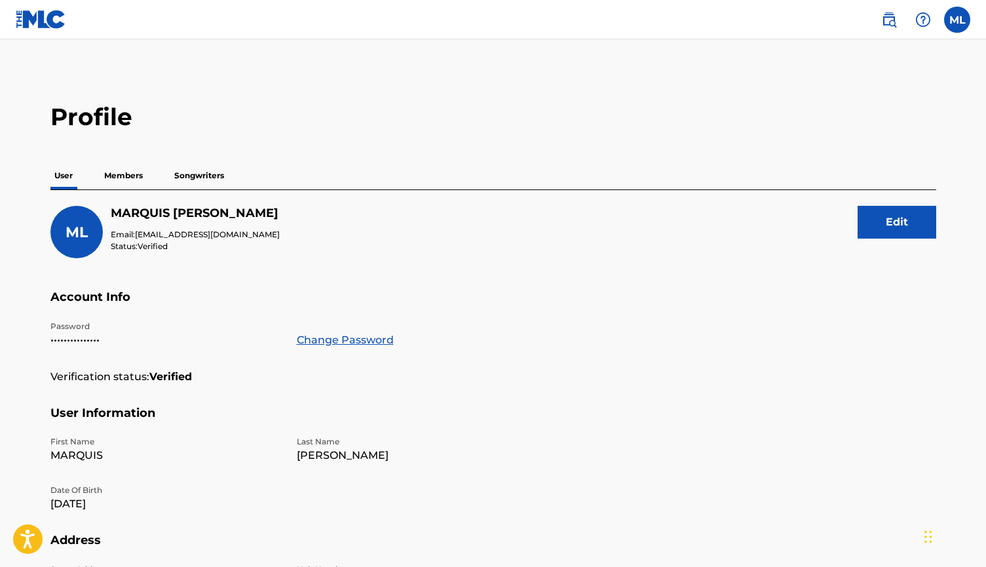  I want to click on p: First Name, so click(166, 442).